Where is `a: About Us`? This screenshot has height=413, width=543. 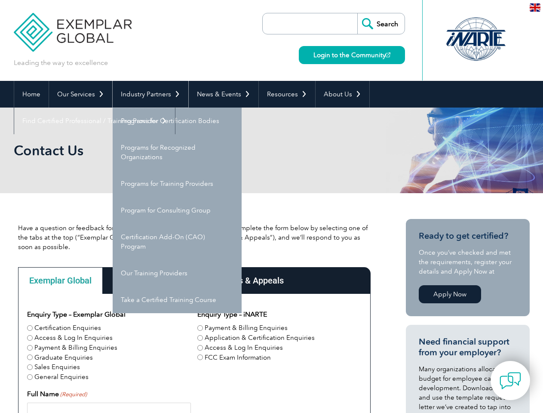 a: About Us is located at coordinates (342, 94).